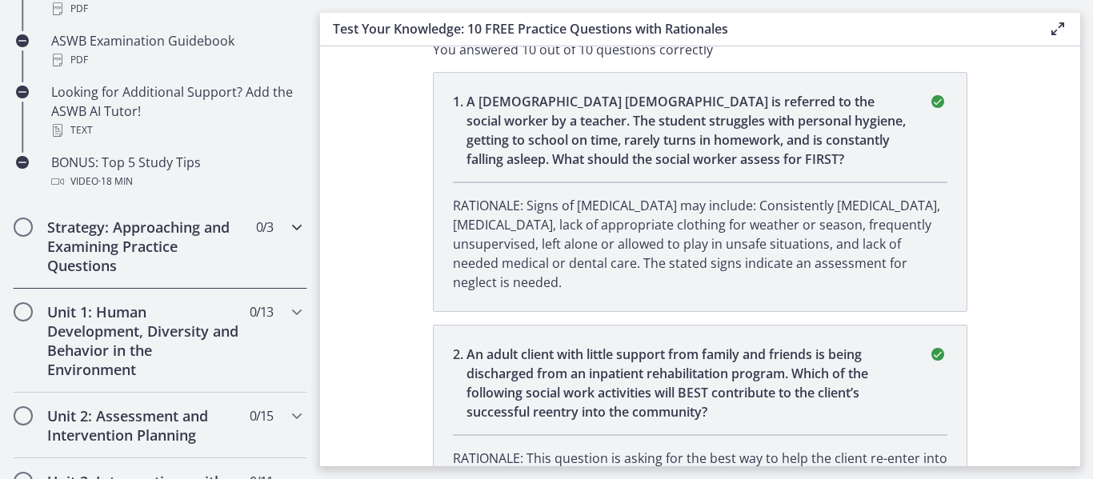  What do you see at coordinates (700, 50) in the screenshot?
I see `p: You answered 10 out of 10 questions correctly` at bounding box center [700, 50].